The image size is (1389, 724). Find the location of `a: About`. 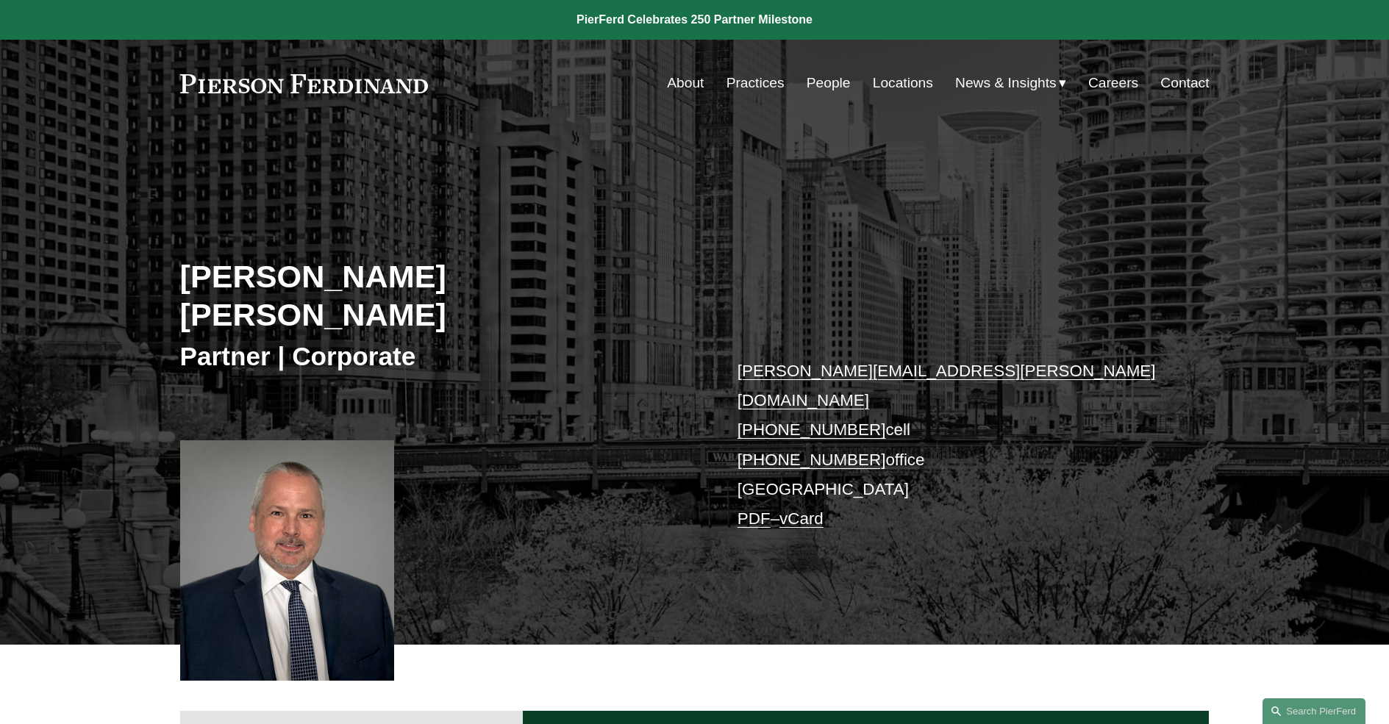

a: About is located at coordinates (685, 83).